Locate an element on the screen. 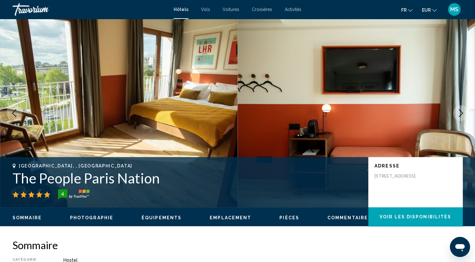  a: Vols is located at coordinates (205, 9).